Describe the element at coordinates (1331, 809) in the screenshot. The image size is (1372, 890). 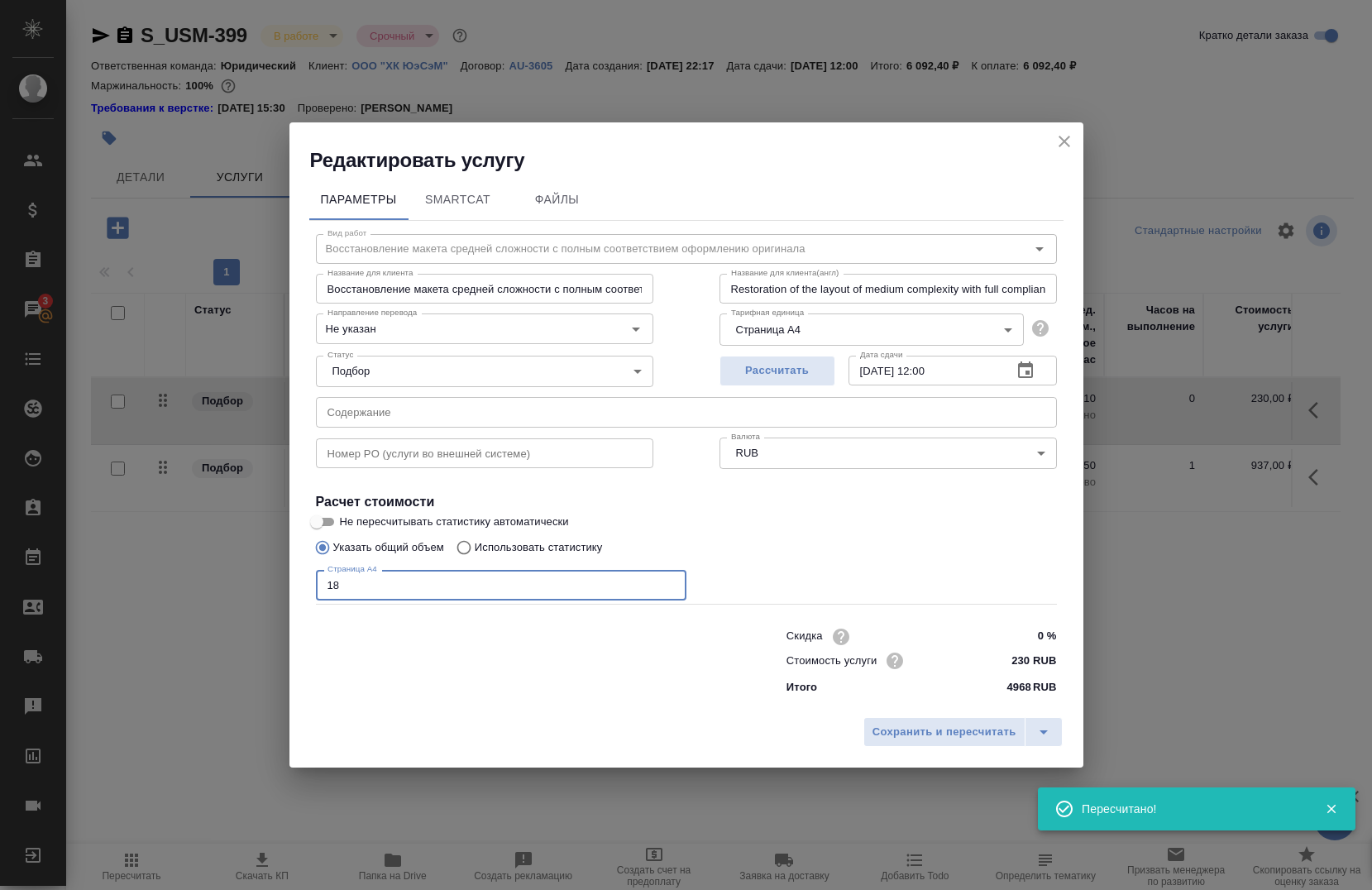
I see `button: Закрыть` at that location.